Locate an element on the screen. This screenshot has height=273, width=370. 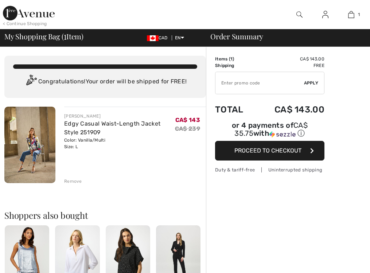
input: Promo code is located at coordinates (260, 83).